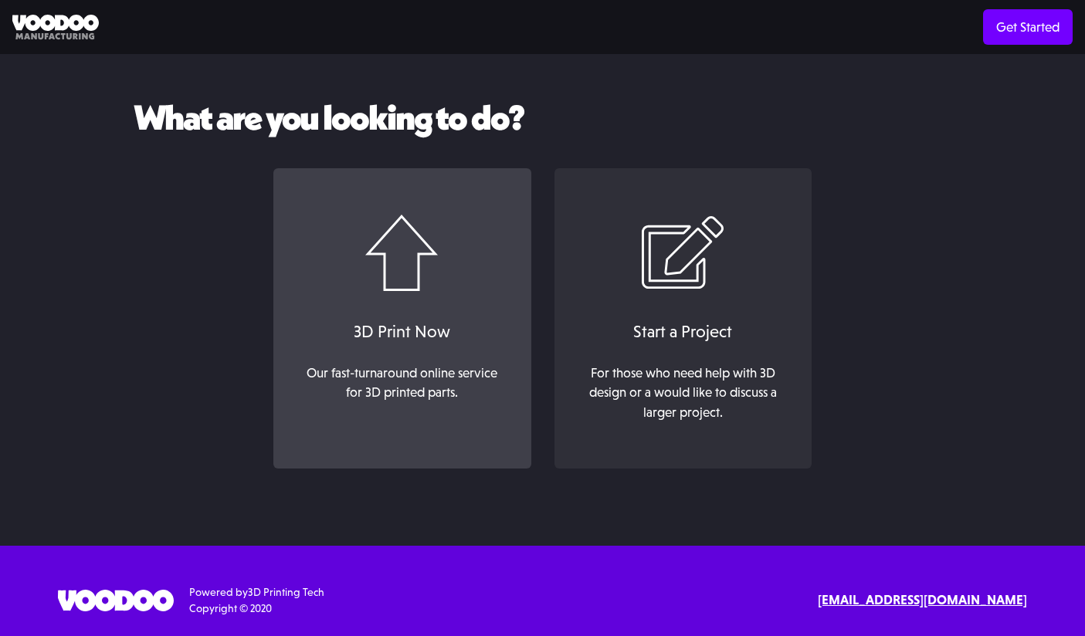 The height and width of the screenshot is (636, 1085). Describe the element at coordinates (256, 601) in the screenshot. I see `div: Powered by Copyright © 2020` at that location.